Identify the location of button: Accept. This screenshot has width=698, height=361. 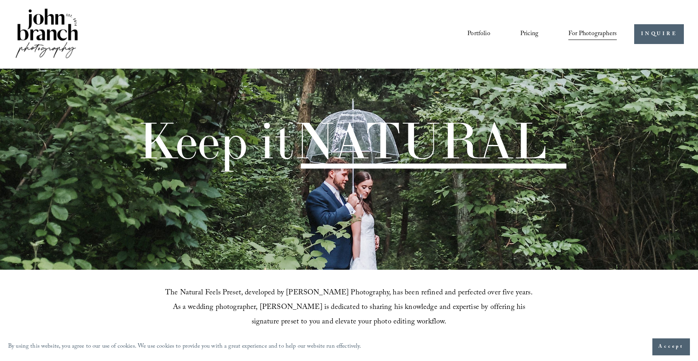
(671, 347).